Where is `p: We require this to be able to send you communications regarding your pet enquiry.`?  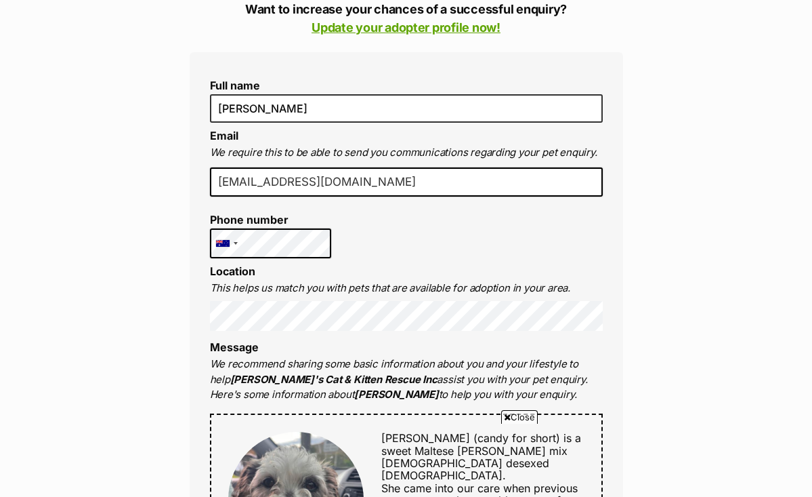
p: We require this to be able to send you communications regarding your pet enquiry. is located at coordinates (407, 152).